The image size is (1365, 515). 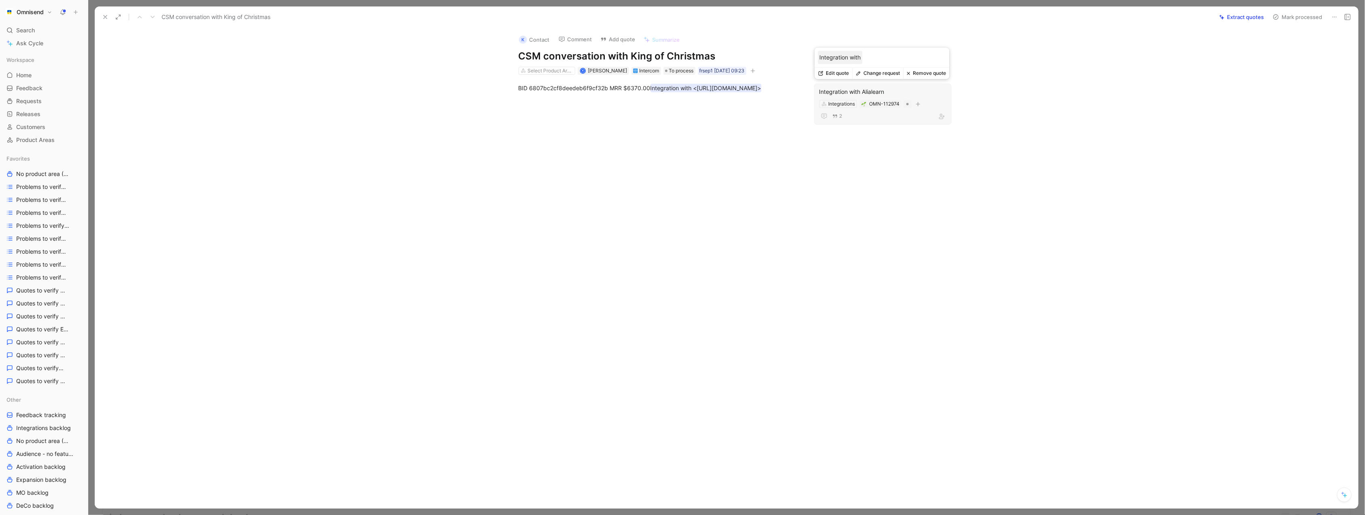 I want to click on div: Search, so click(x=44, y=30).